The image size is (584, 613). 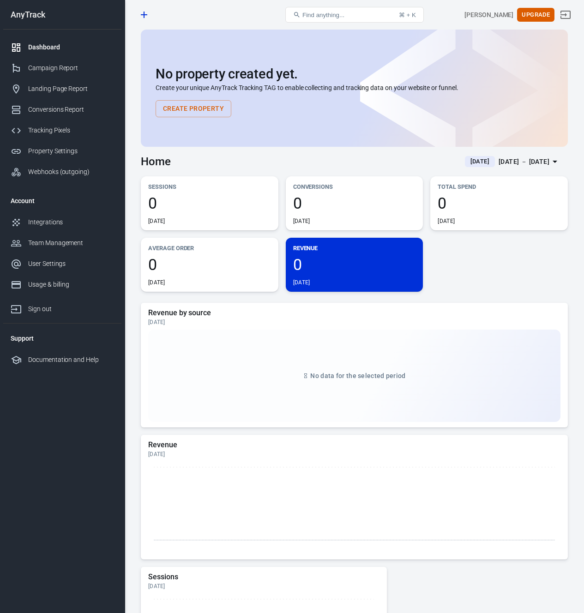 I want to click on div: Dashboard, so click(x=71, y=47).